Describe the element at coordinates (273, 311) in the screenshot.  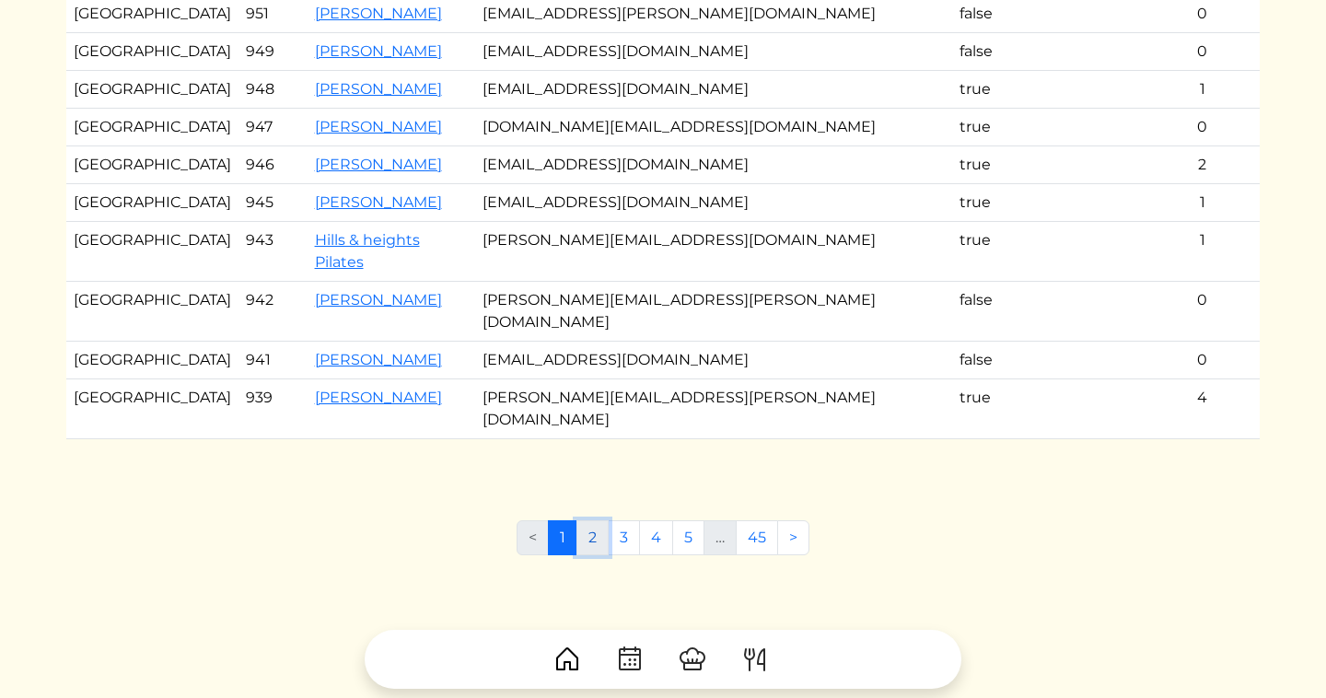
I see `td: 942` at that location.